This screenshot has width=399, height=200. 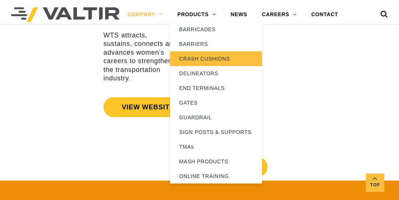 What do you see at coordinates (216, 103) in the screenshot?
I see `a: GATES` at bounding box center [216, 103].